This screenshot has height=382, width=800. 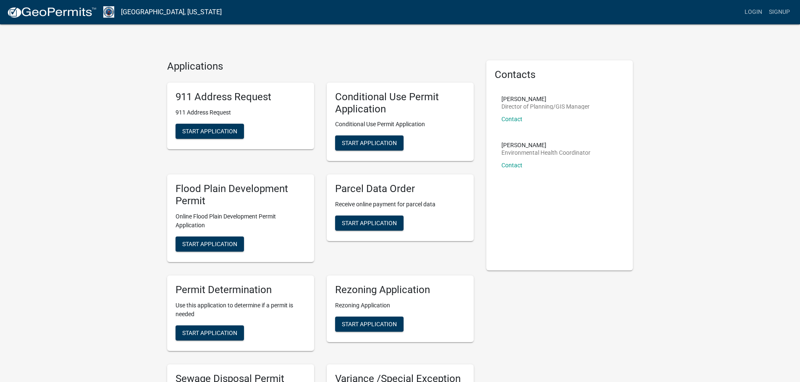 What do you see at coordinates (545, 107) in the screenshot?
I see `p: Director of Planning/GIS Manager` at bounding box center [545, 107].